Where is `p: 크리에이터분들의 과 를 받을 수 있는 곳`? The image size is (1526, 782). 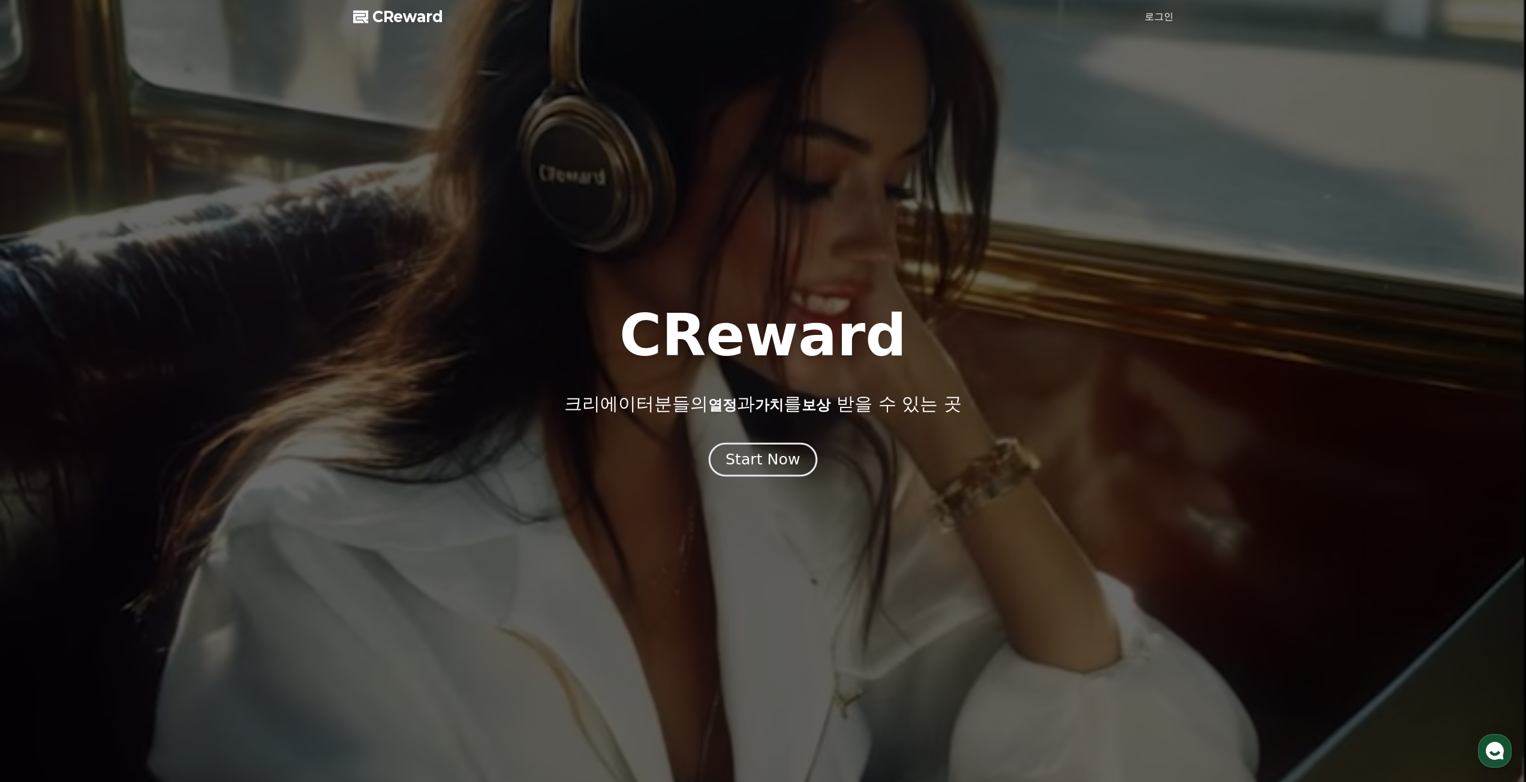
p: 크리에이터분들의 과 를 받을 수 있는 곳 is located at coordinates (763, 404).